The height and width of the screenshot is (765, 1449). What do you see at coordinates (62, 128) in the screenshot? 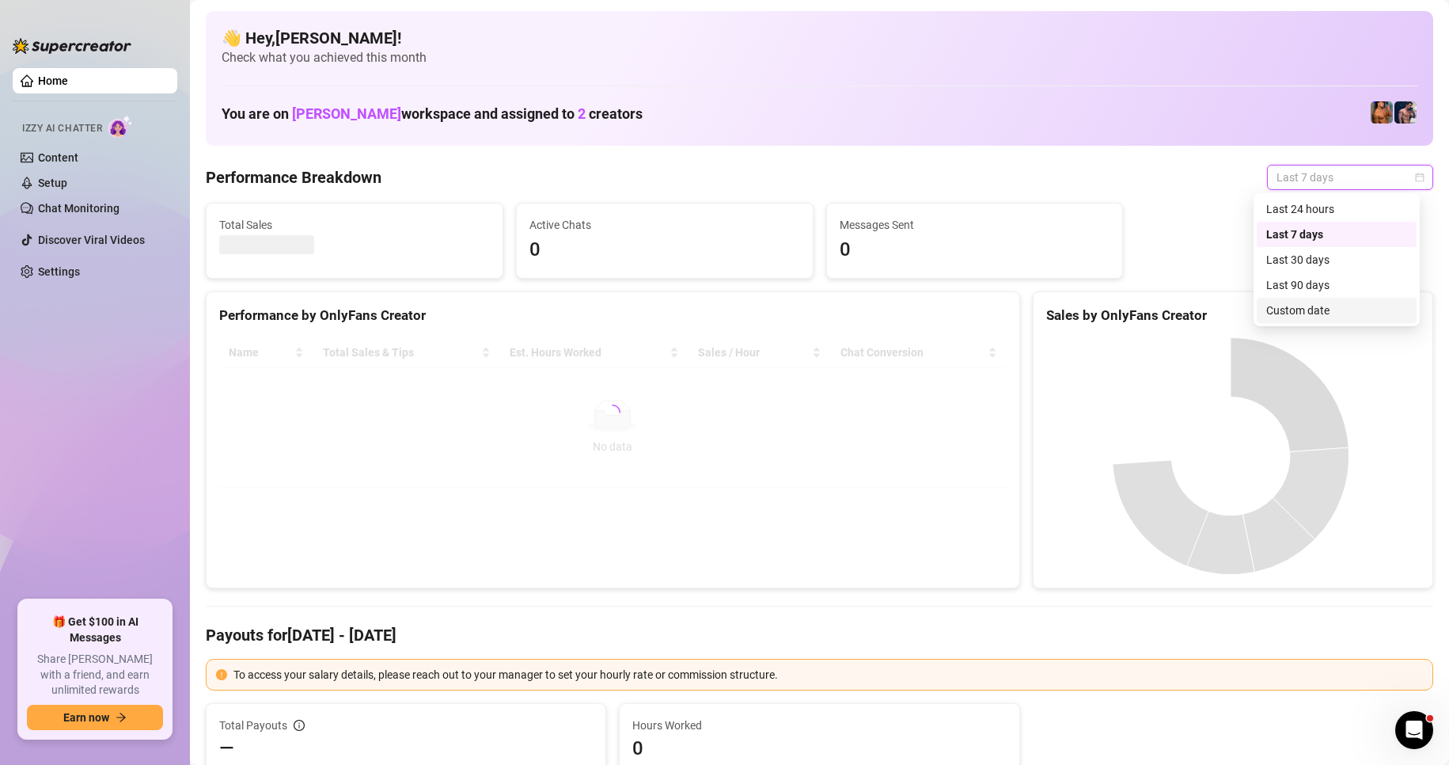
I see `span: Izzy AI Chatter` at bounding box center [62, 128].